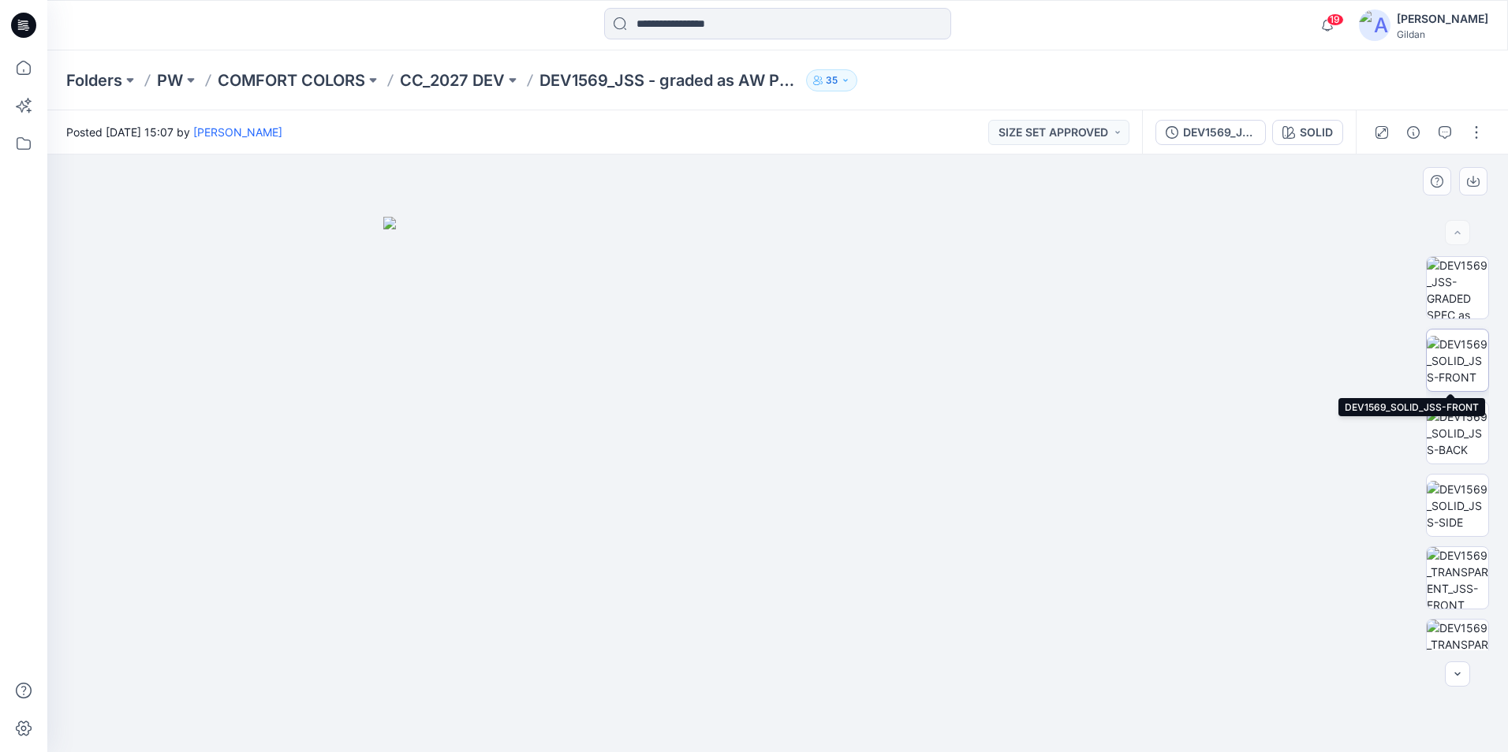 This screenshot has height=752, width=1508. I want to click on p: PW, so click(170, 80).